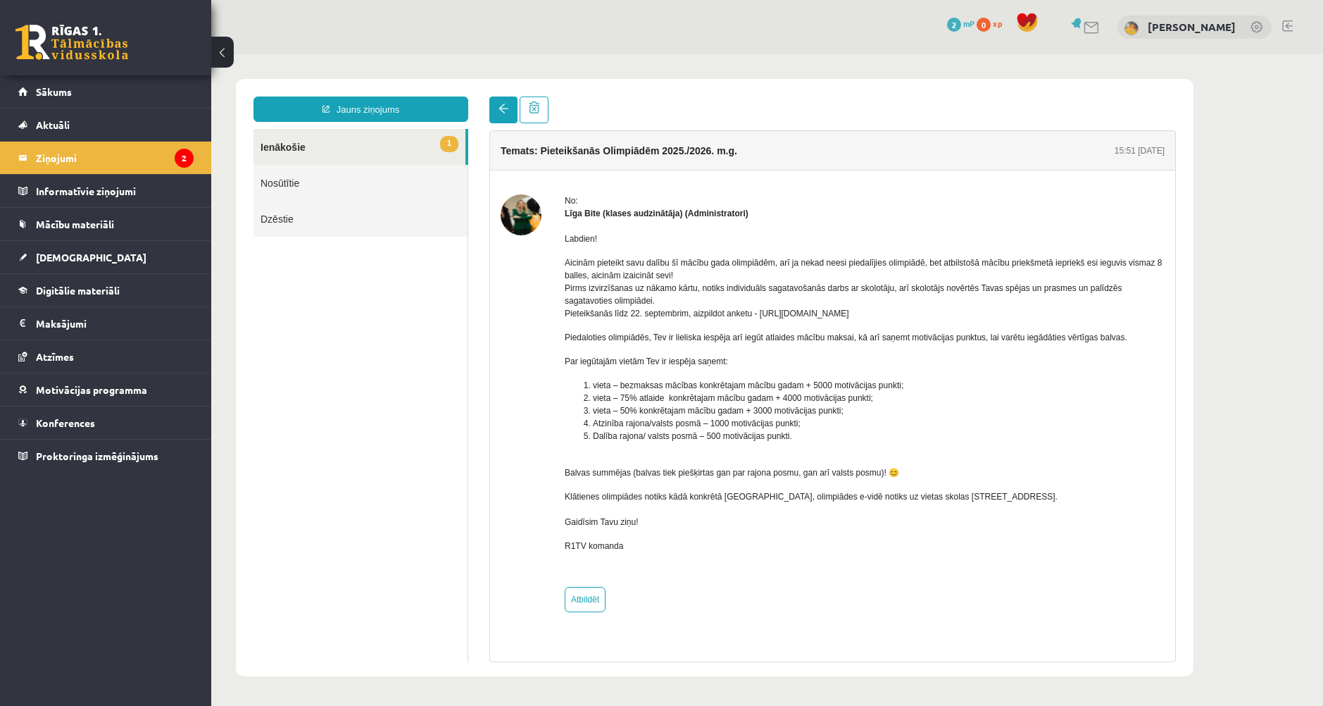 The height and width of the screenshot is (706, 1323). I want to click on a: Aktuāli, so click(106, 125).